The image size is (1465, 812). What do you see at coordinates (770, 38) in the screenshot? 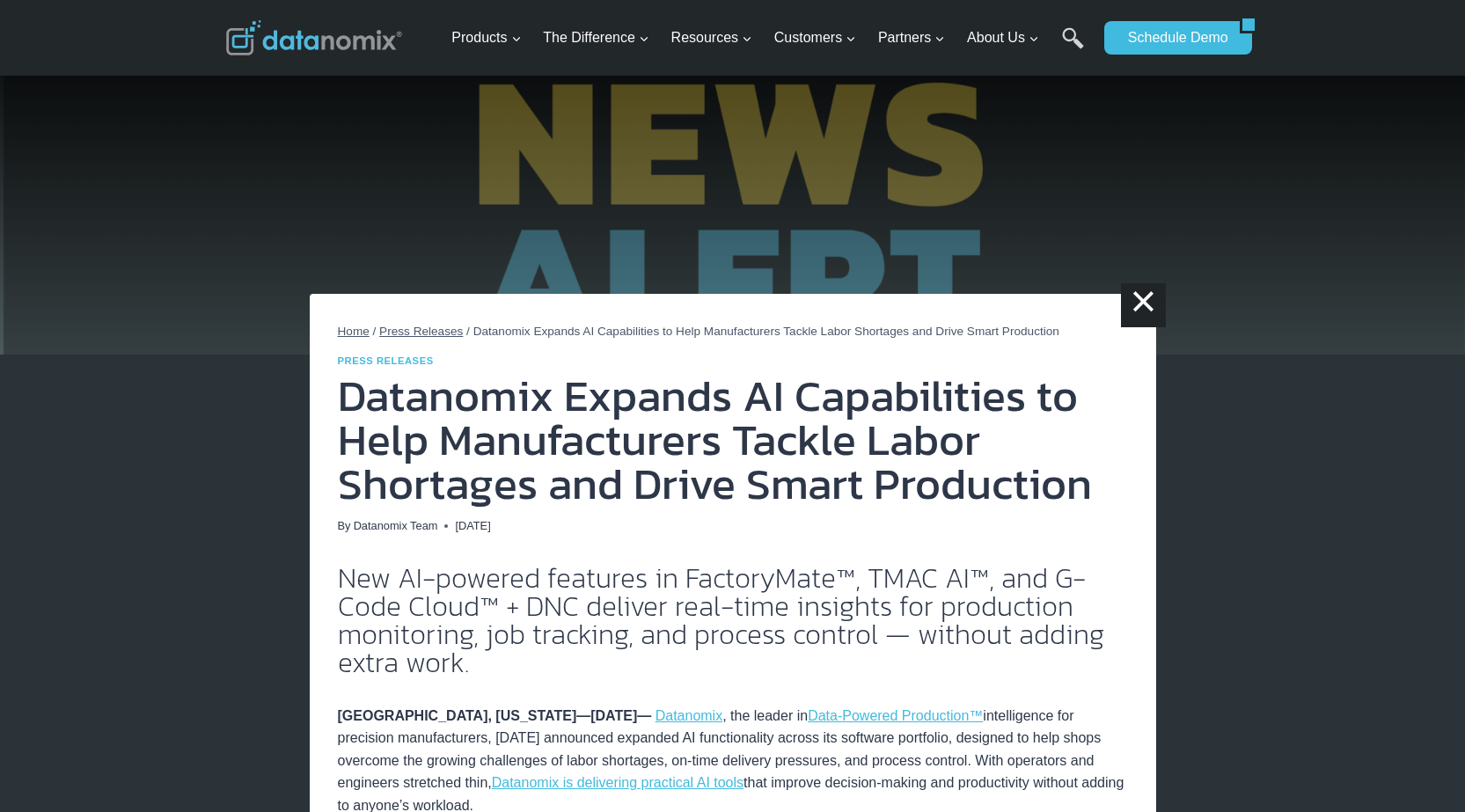
I see `nav: Primary Navigation` at bounding box center [770, 38].